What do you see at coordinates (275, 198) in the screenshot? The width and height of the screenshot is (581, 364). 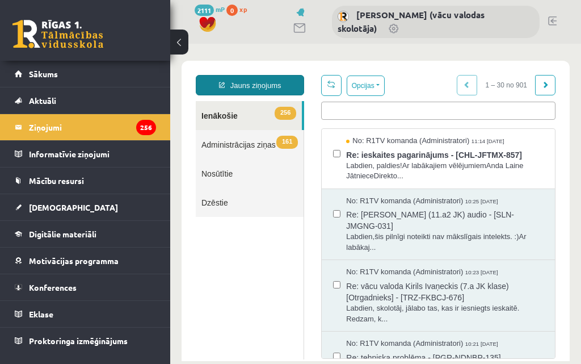 I see `span: Labdien,šis pilnīgi noteikti nav mākslīgais intelekts. :)Ar labākaj...` at bounding box center [275, 198].